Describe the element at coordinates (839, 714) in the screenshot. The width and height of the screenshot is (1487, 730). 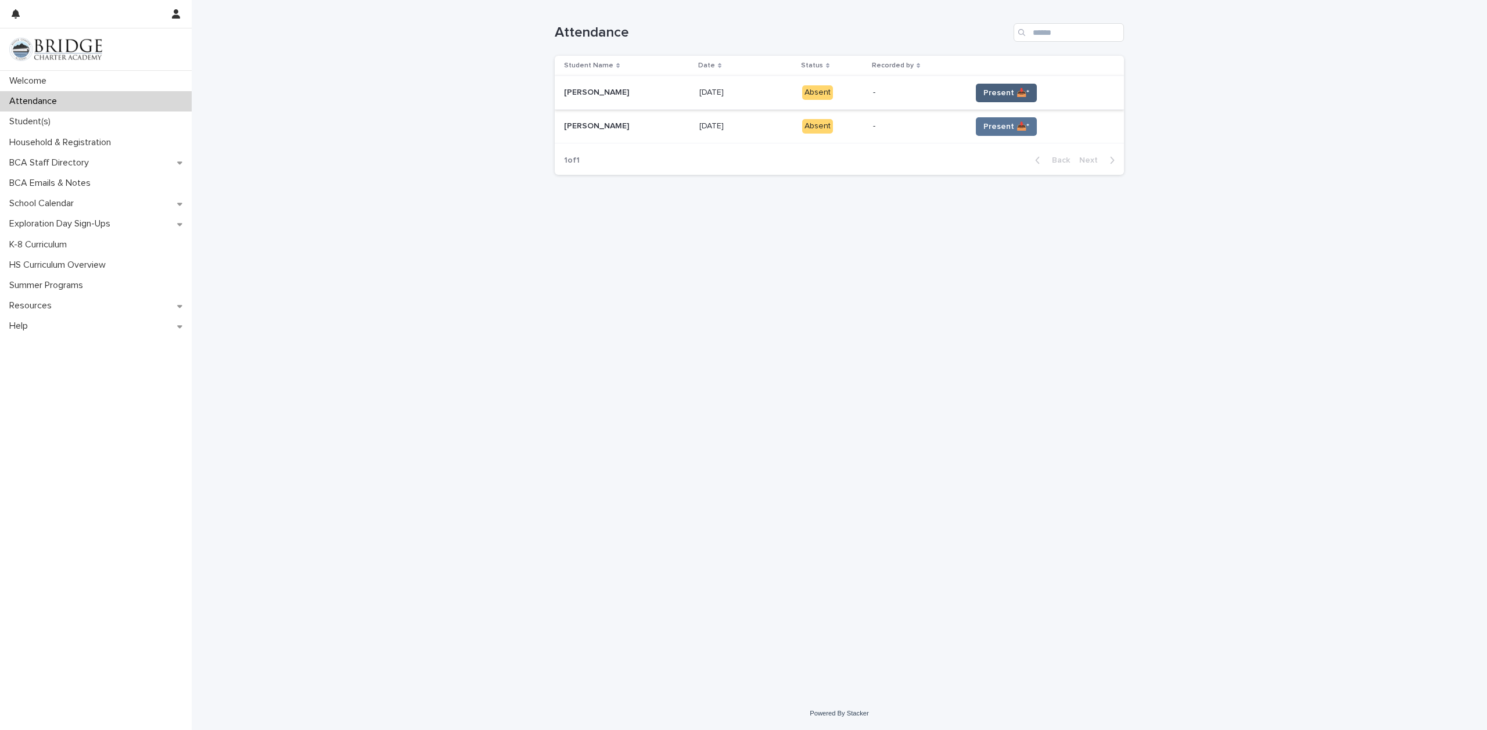
I see `a: Powered By Stacker` at that location.